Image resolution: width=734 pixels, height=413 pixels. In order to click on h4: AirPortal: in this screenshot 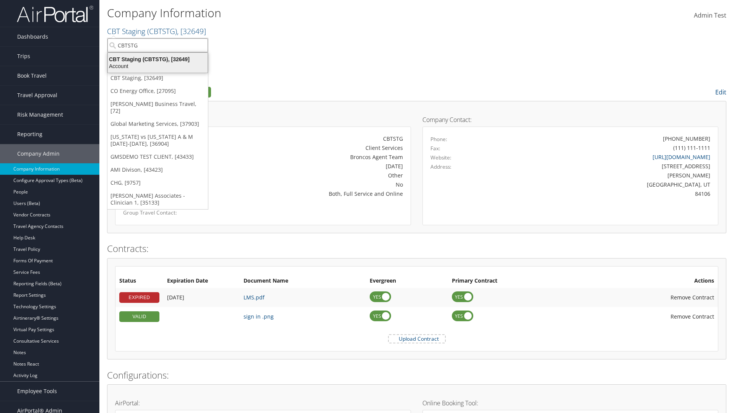, I will do `click(263, 403)`.